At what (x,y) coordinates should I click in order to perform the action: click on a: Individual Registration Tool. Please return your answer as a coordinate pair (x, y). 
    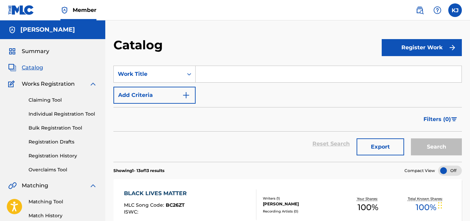
    Looking at the image, I should click on (63, 114).